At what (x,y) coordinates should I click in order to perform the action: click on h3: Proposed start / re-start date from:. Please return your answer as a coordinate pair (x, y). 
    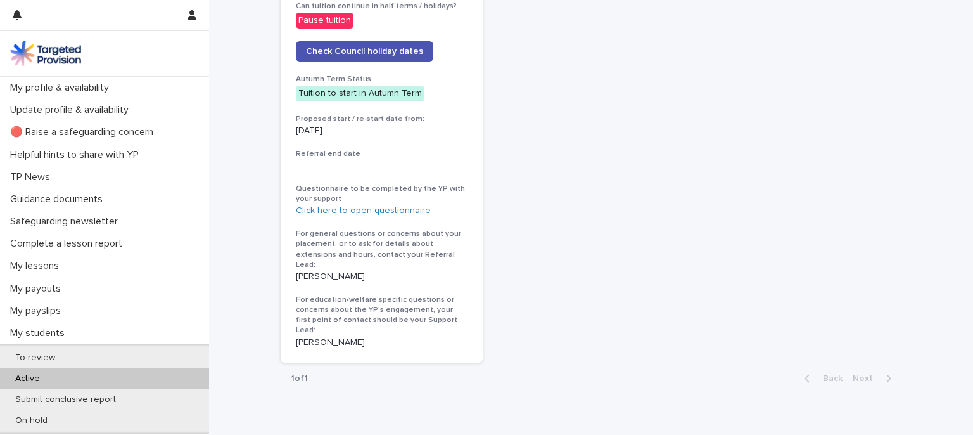
    Looking at the image, I should click on (381, 119).